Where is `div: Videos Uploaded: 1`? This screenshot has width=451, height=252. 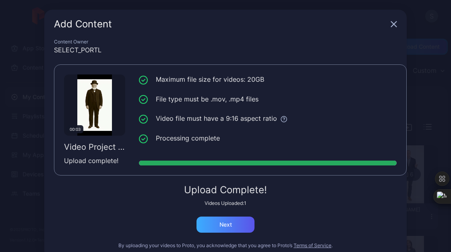 div: Videos Uploaded: 1 is located at coordinates (226, 203).